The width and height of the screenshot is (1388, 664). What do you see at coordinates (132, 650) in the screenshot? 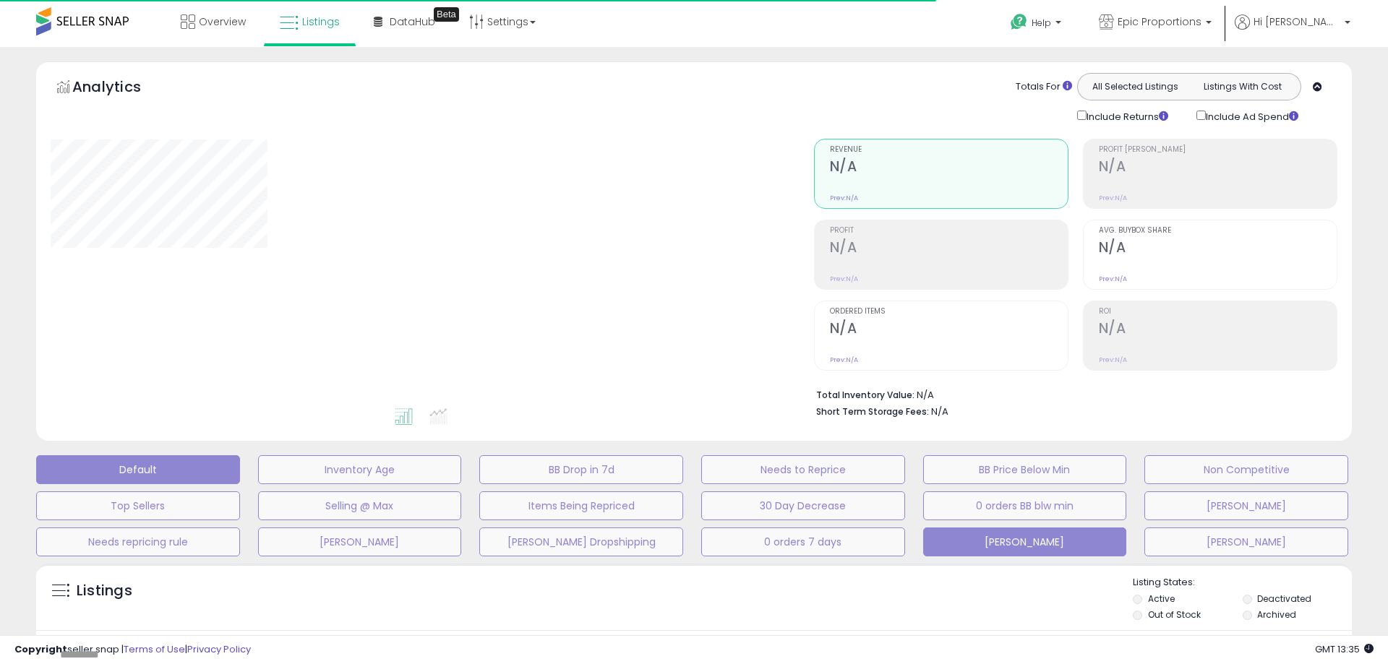
I see `div: seller snap | |` at bounding box center [132, 650].